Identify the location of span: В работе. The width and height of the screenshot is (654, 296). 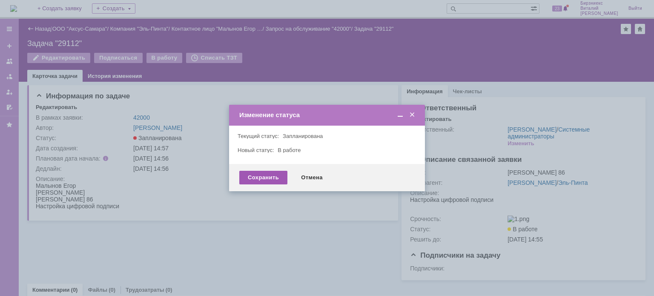
(289, 150).